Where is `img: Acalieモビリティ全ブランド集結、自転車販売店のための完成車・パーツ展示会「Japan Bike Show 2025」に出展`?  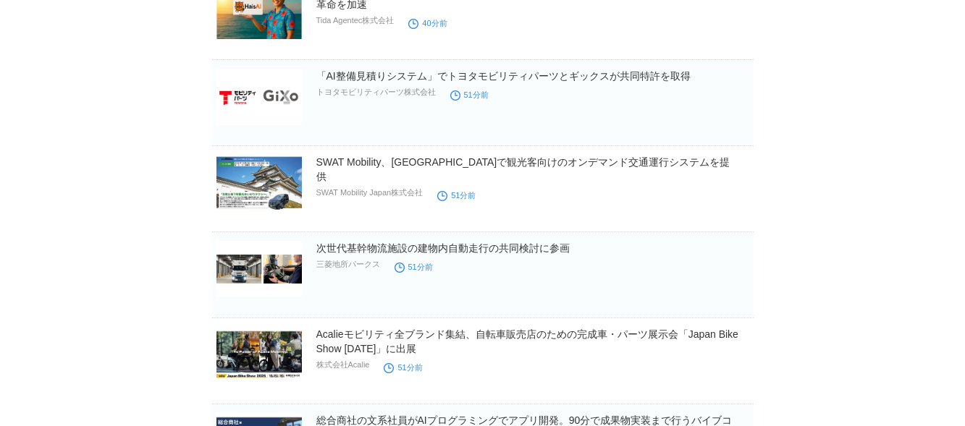 img: Acalieモビリティ全ブランド集結、自転車販売店のための完成車・パーツ展示会「Japan Bike Show 2025」に出展 is located at coordinates (259, 355).